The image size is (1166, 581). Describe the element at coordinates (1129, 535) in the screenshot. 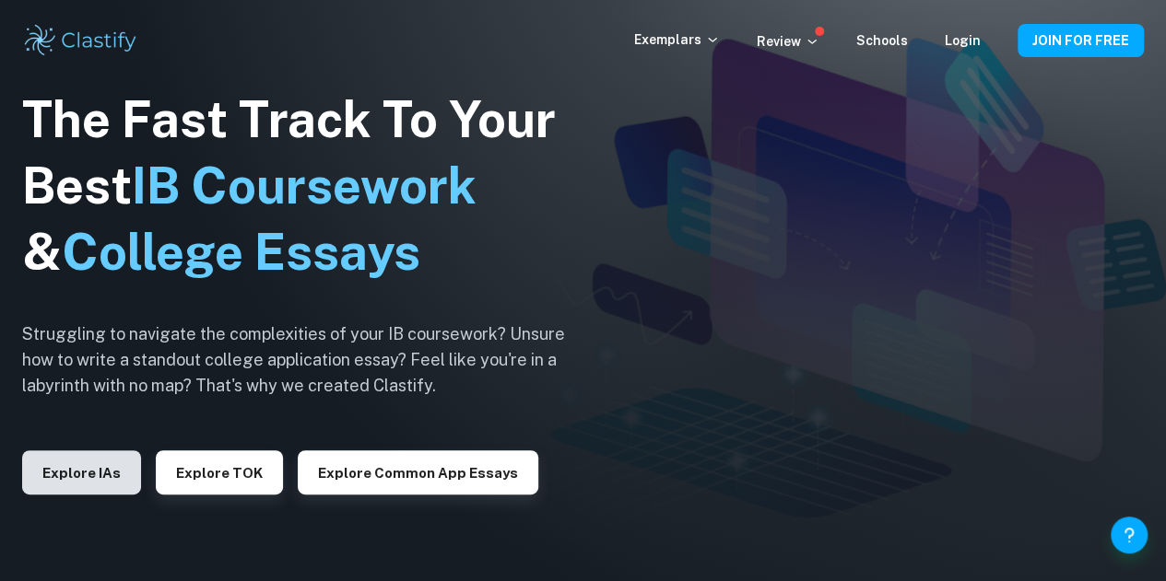

I see `button: Help and Feedback` at that location.